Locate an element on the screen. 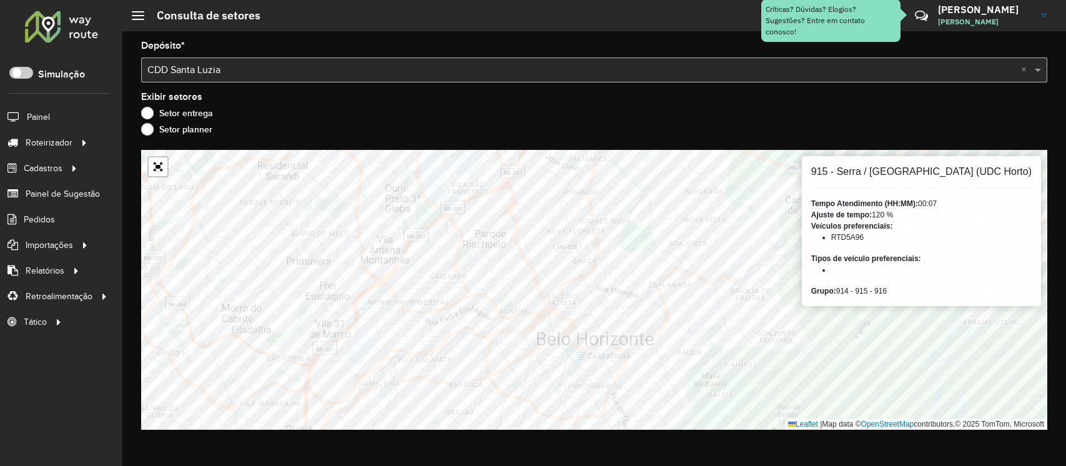 This screenshot has height=466, width=1066. strong: Veículos preferenciais: is located at coordinates (852, 226).